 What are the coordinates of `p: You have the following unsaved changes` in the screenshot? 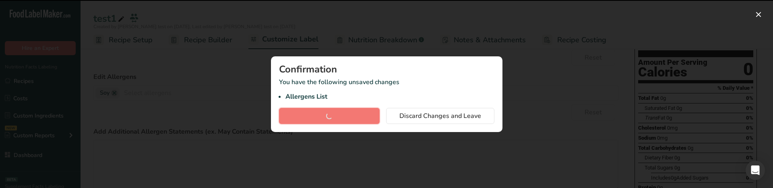 It's located at (386, 89).